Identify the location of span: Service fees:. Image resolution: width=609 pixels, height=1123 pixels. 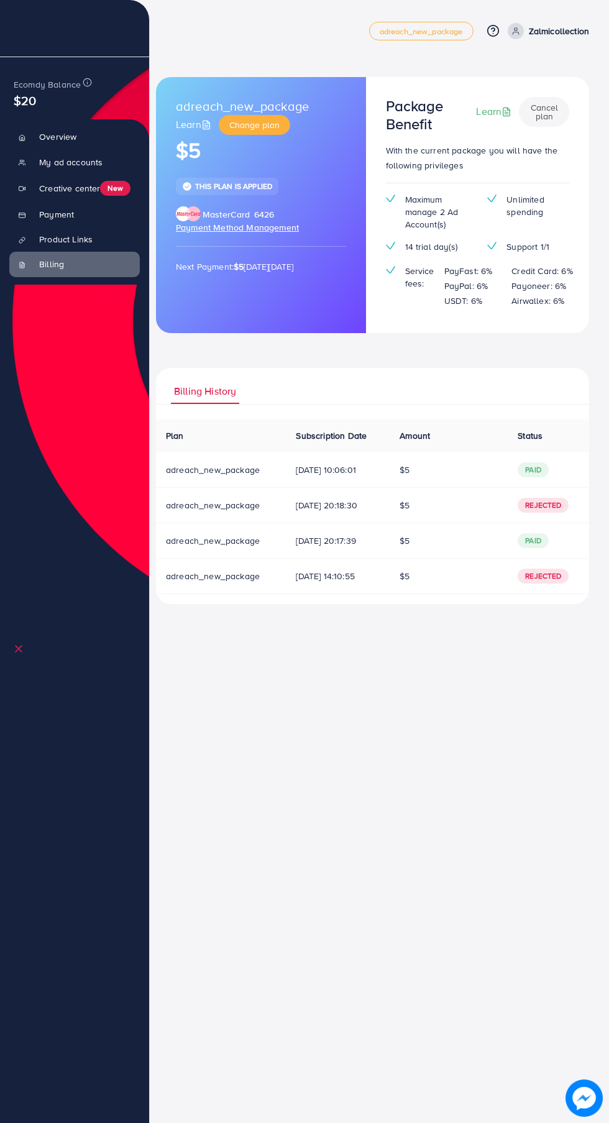
(419, 277).